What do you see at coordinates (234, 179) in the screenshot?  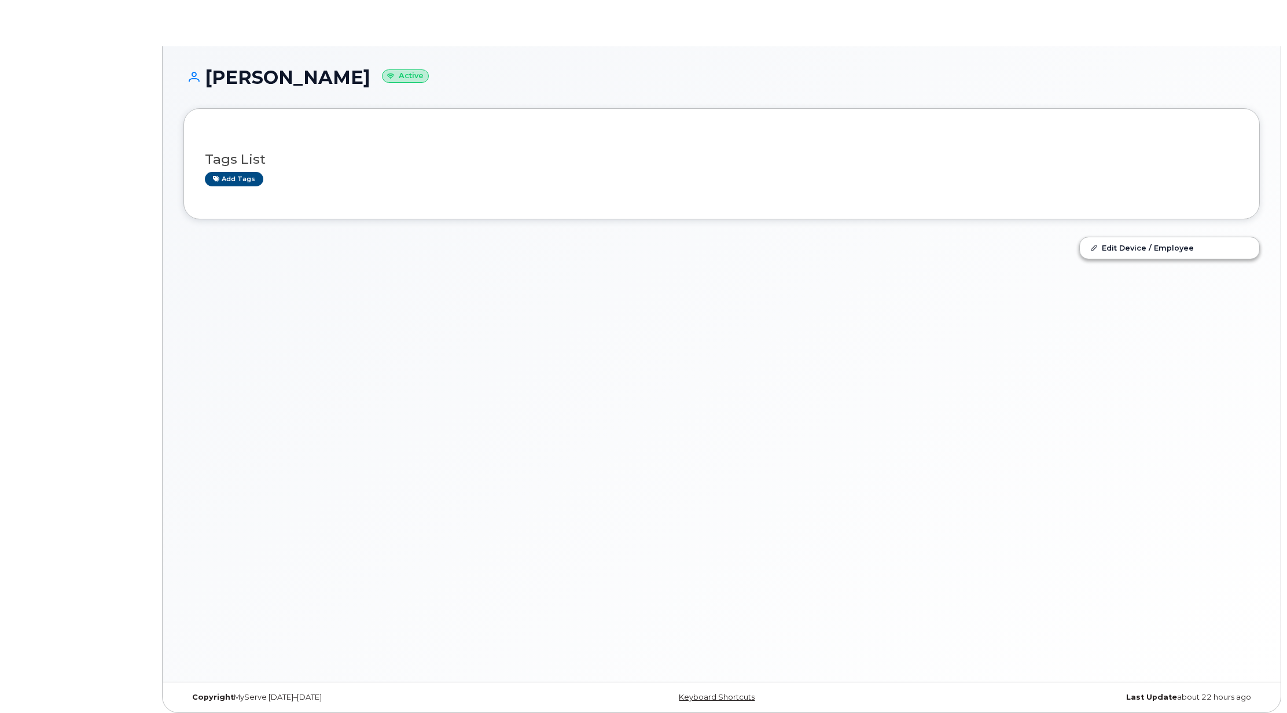 I see `a: Add tags` at bounding box center [234, 179].